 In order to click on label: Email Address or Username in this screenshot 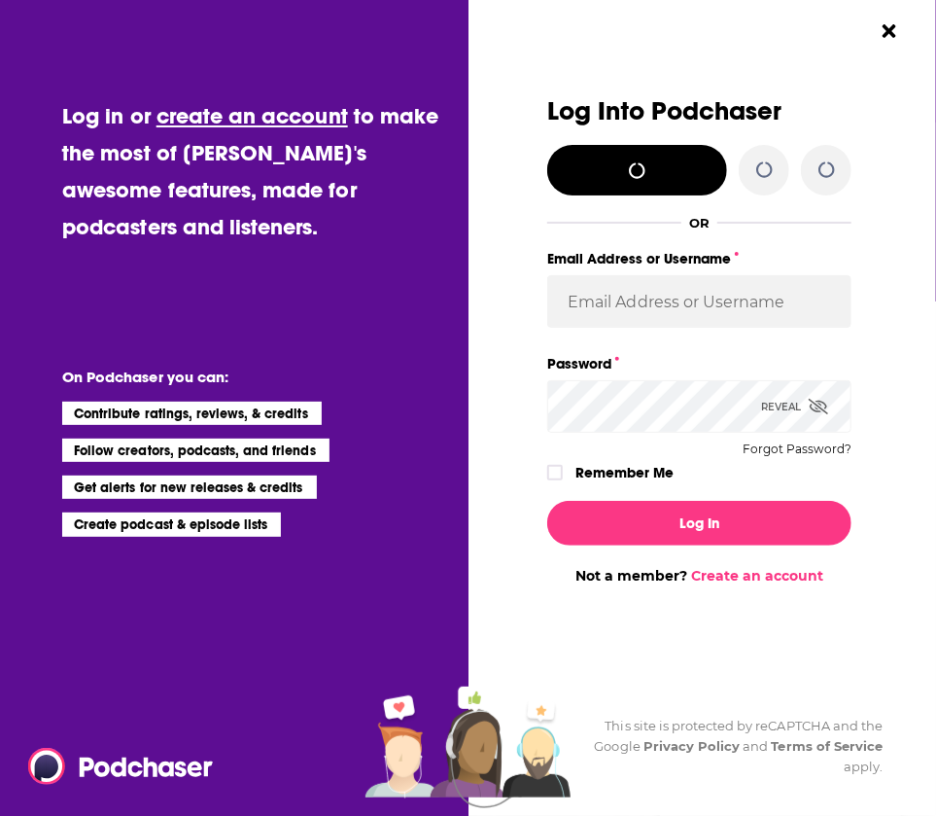, I will do `click(699, 259)`.